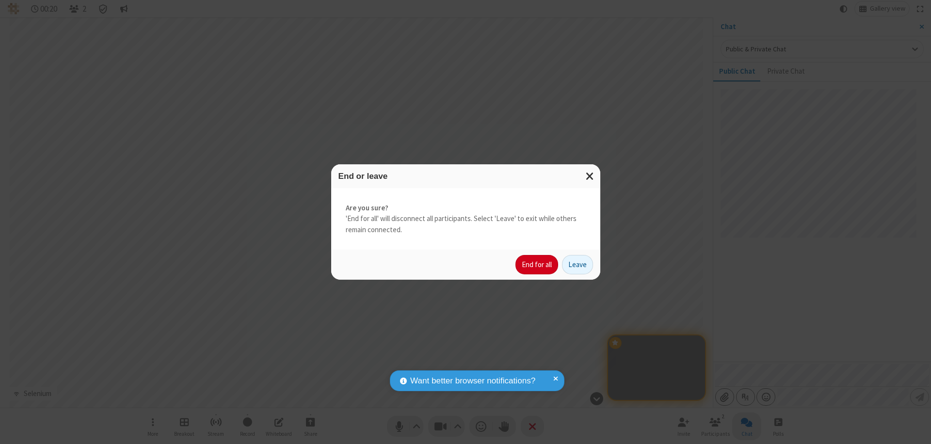  Describe the element at coordinates (578, 265) in the screenshot. I see `button: Leave` at that location.